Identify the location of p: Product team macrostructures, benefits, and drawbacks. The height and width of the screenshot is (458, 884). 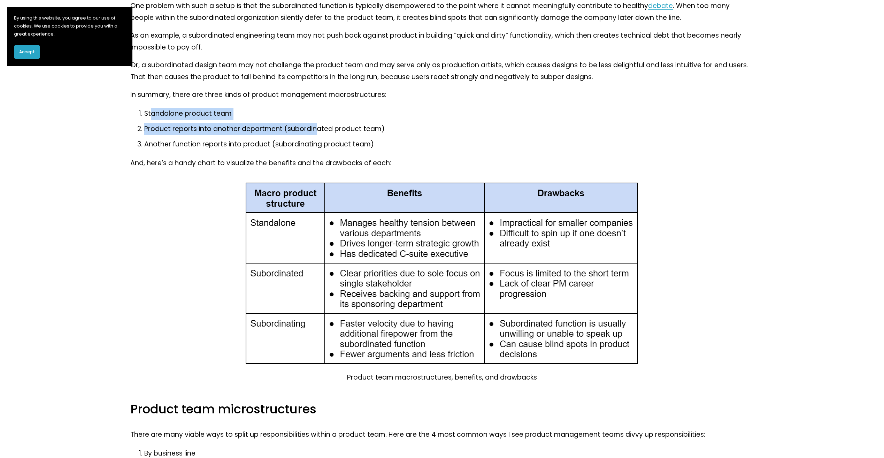
(442, 377).